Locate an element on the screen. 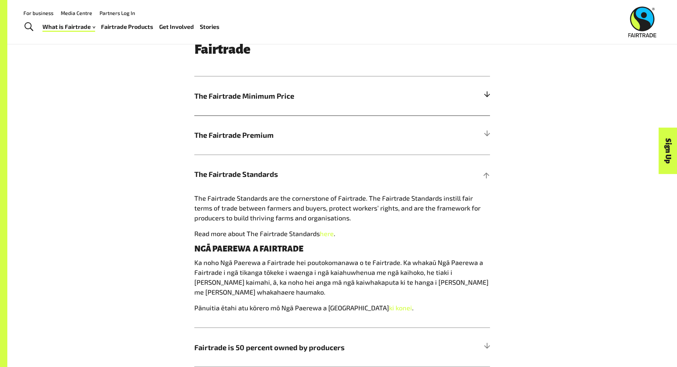 Image resolution: width=677 pixels, height=367 pixels. a: ki konei is located at coordinates (400, 308).